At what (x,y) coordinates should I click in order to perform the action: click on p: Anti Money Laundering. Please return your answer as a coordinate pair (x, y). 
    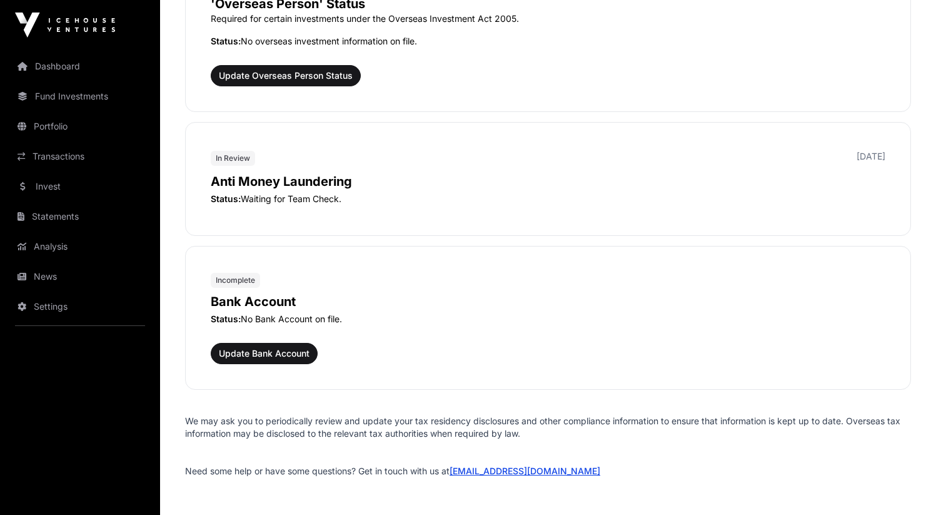
    Looking at the image, I should click on (548, 181).